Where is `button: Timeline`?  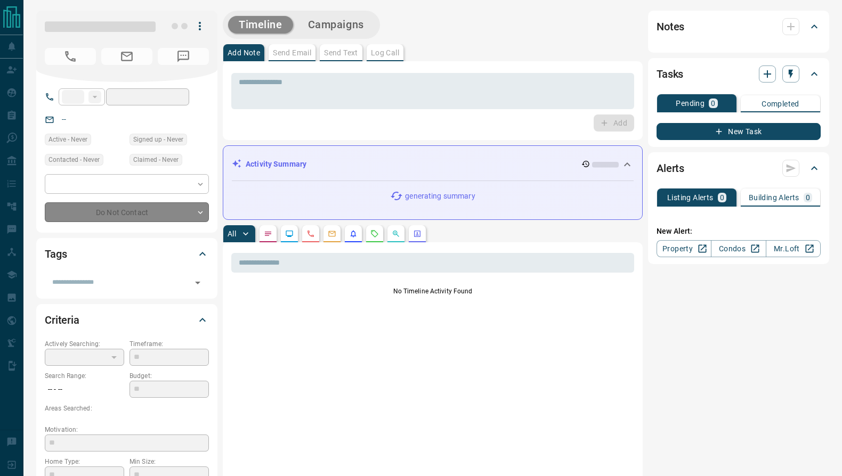 button: Timeline is located at coordinates (261, 25).